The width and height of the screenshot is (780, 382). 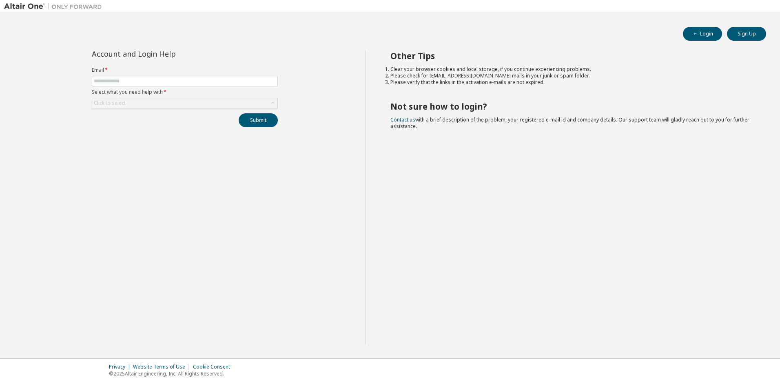 I want to click on span: with a brief description of the problem, your registered e-mail id and company details. Our suppo..., so click(x=570, y=123).